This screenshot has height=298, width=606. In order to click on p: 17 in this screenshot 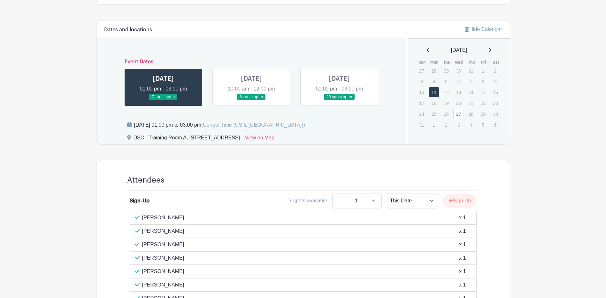, I will do `click(421, 103)`.